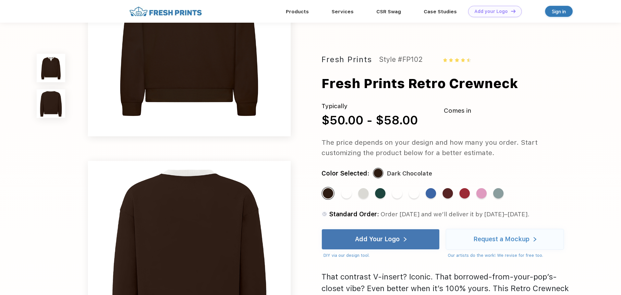  What do you see at coordinates (400, 60) in the screenshot?
I see `div: Style #FP102` at bounding box center [400, 60].